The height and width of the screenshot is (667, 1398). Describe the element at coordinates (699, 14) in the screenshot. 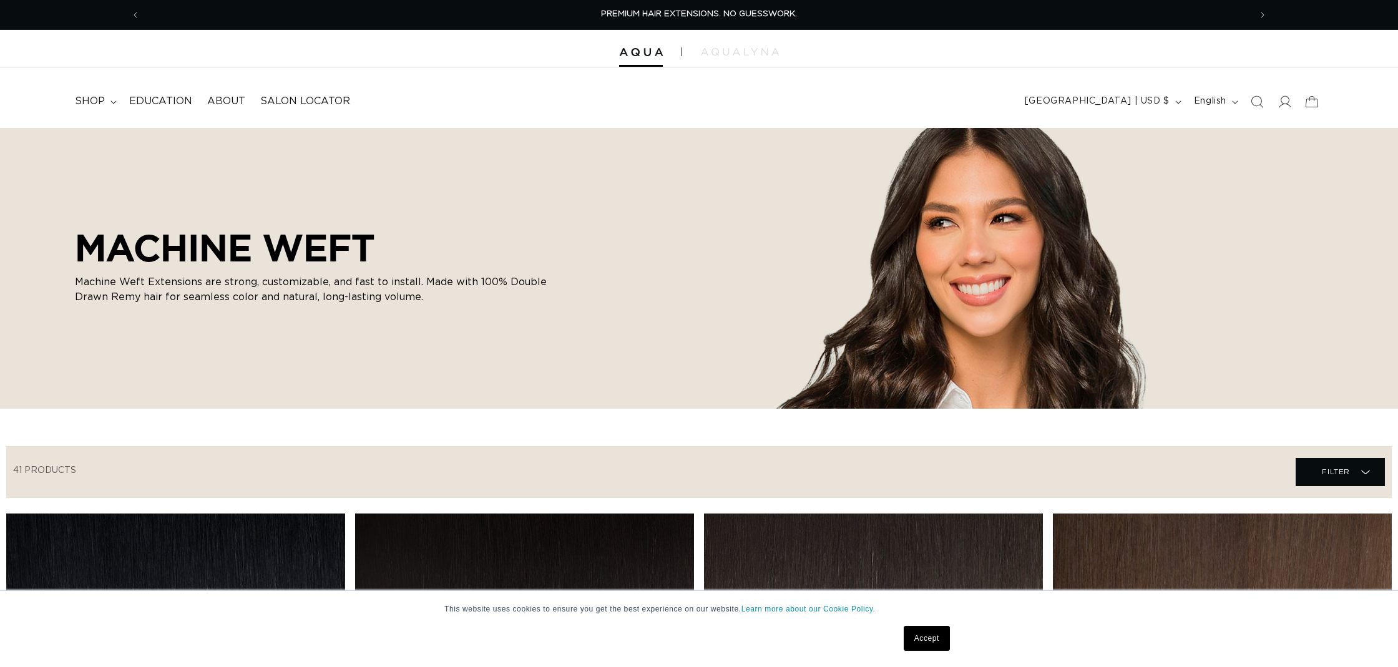

I see `span: PREMIUM HAIR EXTENSIONS. NO GUESSWORK.` at that location.